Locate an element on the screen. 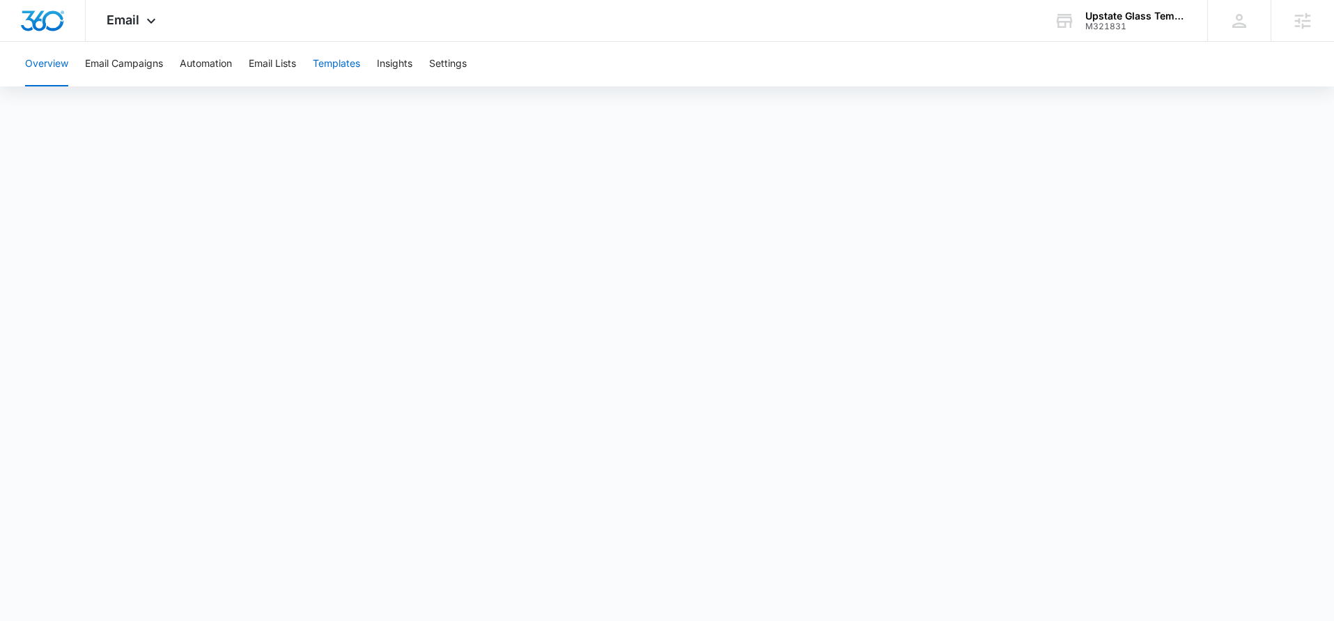  button: Templates is located at coordinates (337, 64).